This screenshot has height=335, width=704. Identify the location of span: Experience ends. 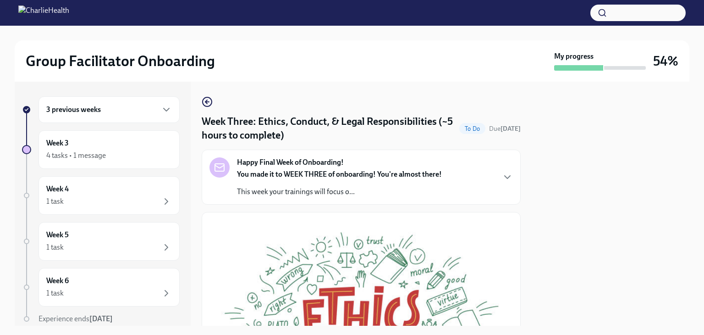
(76, 318).